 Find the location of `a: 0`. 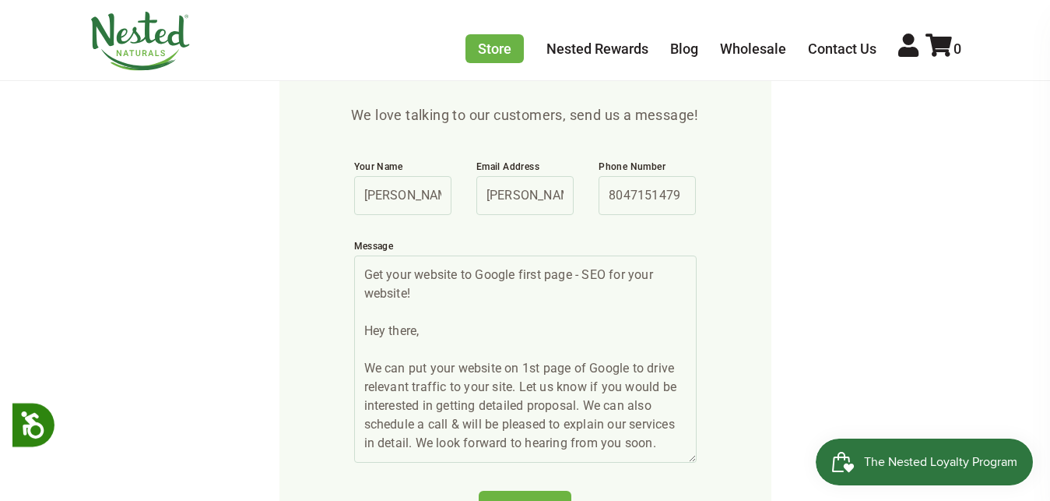

a: 0 is located at coordinates (944, 48).